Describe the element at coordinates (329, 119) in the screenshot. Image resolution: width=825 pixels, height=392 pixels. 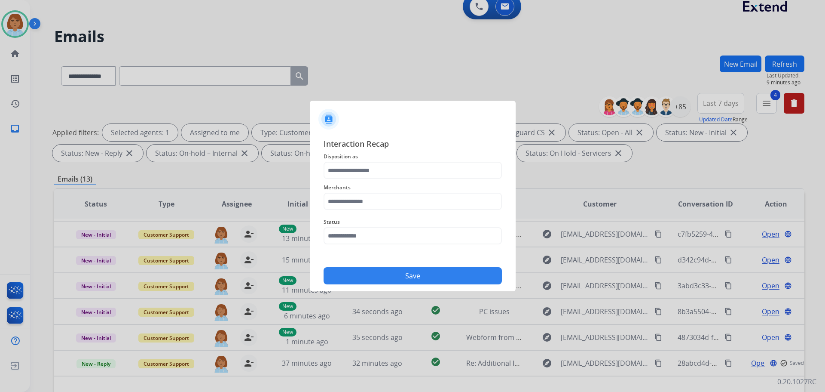
I see `img: contactIcon` at that location.